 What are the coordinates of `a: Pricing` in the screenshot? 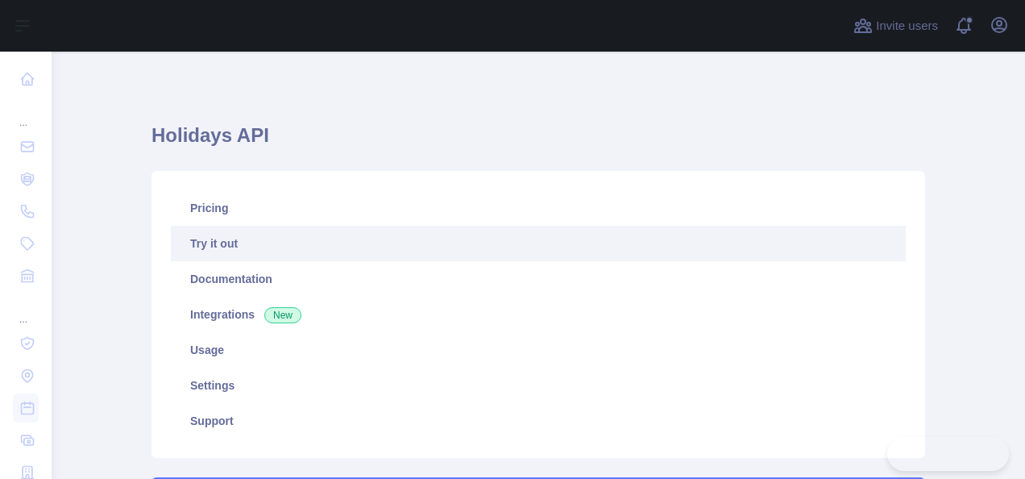 It's located at (538, 208).